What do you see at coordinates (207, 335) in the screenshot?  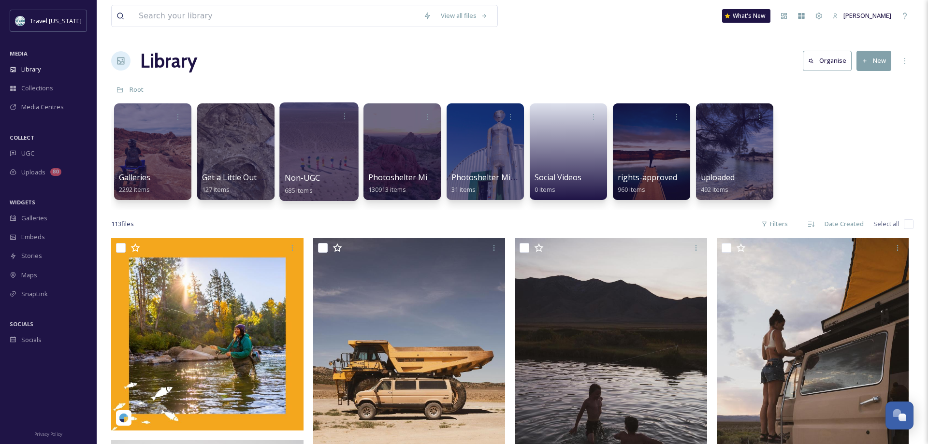 I see `img: travelnevada-3512917.jpg` at bounding box center [207, 335].